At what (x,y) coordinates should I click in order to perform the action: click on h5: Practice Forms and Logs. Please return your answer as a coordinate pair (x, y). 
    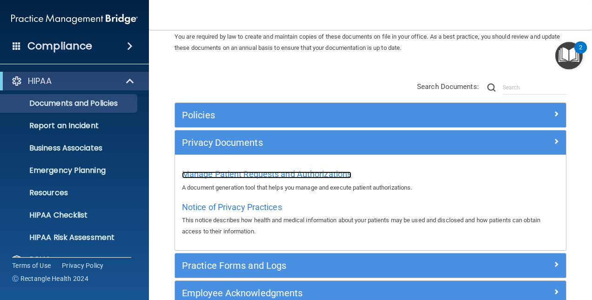
    Looking at the image, I should click on (322, 265).